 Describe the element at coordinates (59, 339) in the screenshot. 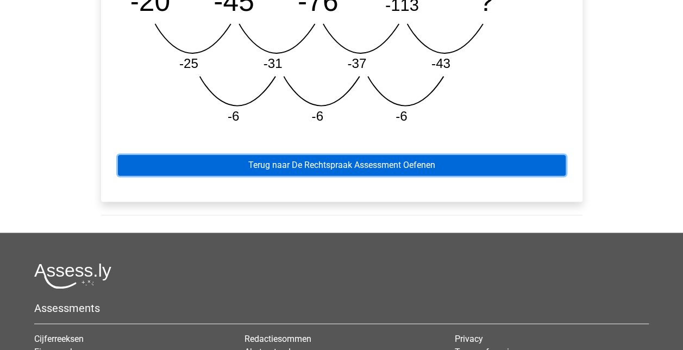

I see `a: Cijferreeksen` at that location.